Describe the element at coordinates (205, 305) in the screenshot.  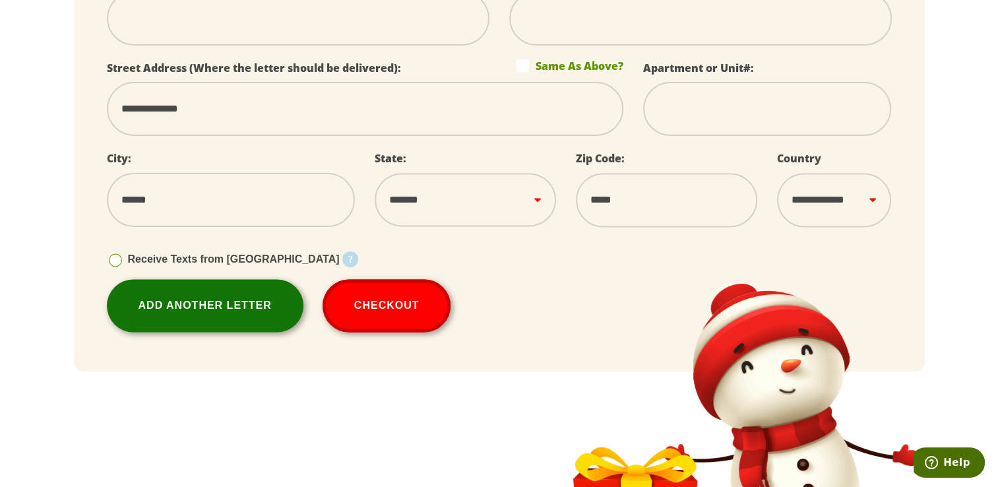
I see `a: Add Another Letter` at that location.